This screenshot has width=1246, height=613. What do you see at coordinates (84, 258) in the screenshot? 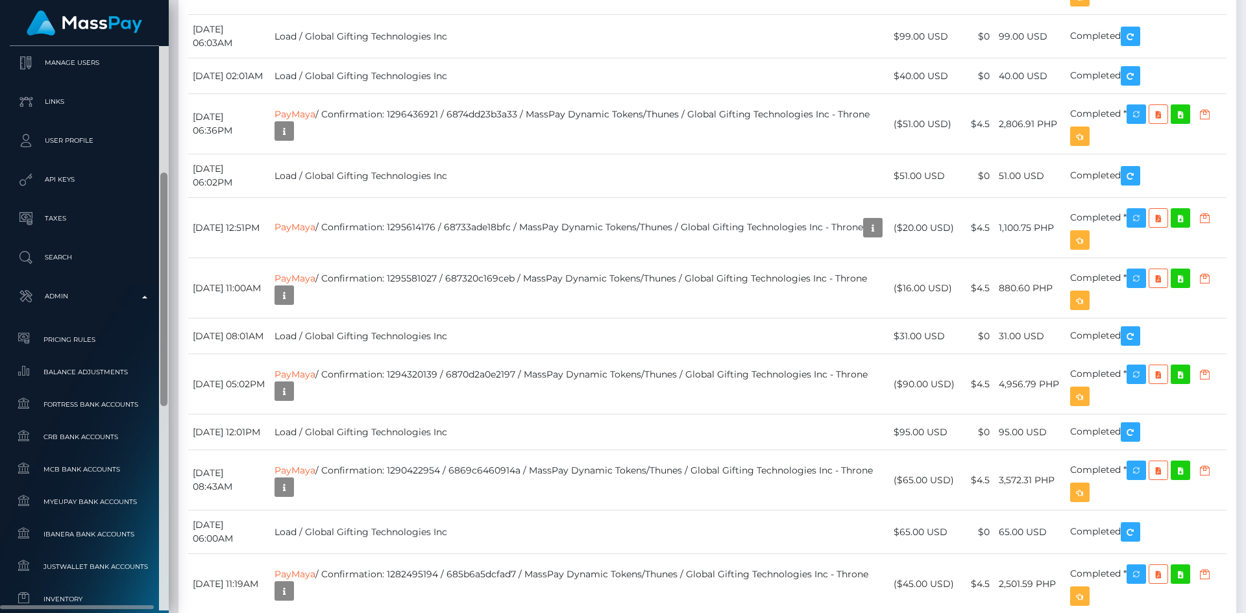
I see `p: Search` at bounding box center [84, 258].